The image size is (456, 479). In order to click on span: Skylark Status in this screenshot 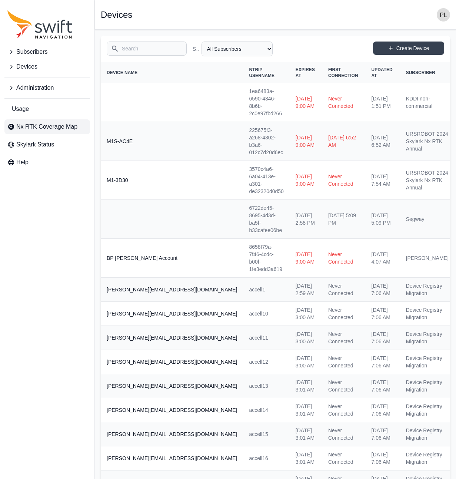, I will do `click(35, 145)`.